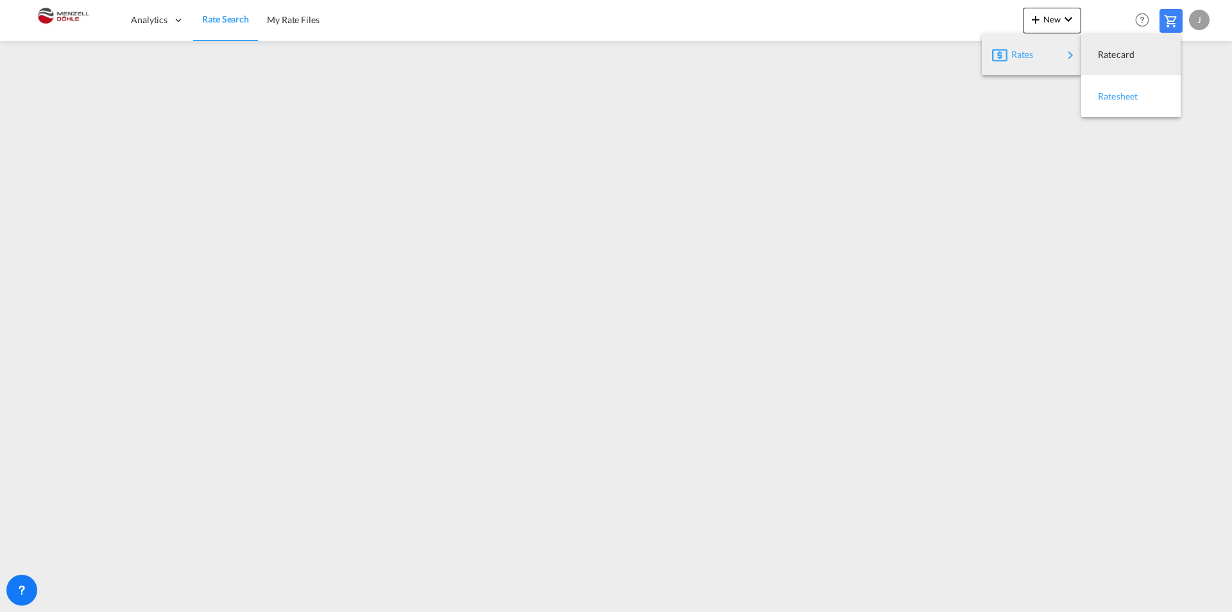 Image resolution: width=1232 pixels, height=612 pixels. Describe the element at coordinates (1131, 55) in the screenshot. I see `div: Ratecard` at that location.